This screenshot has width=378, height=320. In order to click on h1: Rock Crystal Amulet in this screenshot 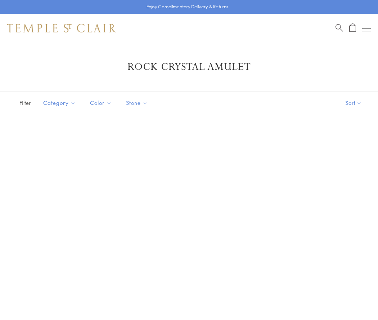, I will do `click(189, 67)`.